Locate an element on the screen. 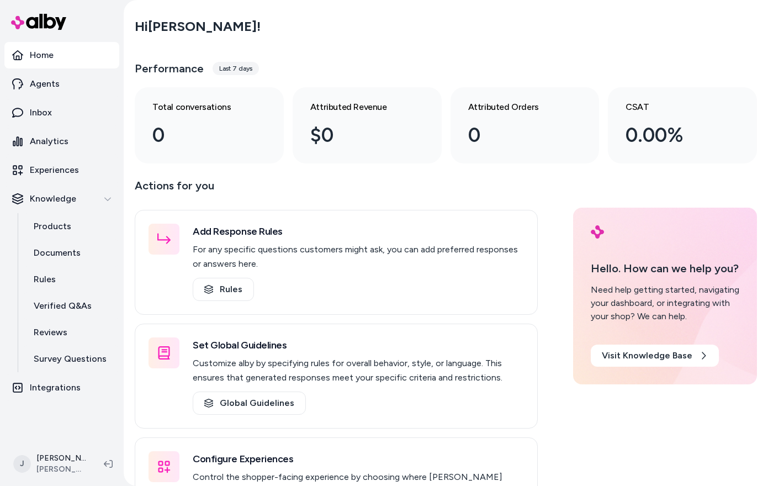 The image size is (768, 486). p: Actions for you is located at coordinates (336, 190).